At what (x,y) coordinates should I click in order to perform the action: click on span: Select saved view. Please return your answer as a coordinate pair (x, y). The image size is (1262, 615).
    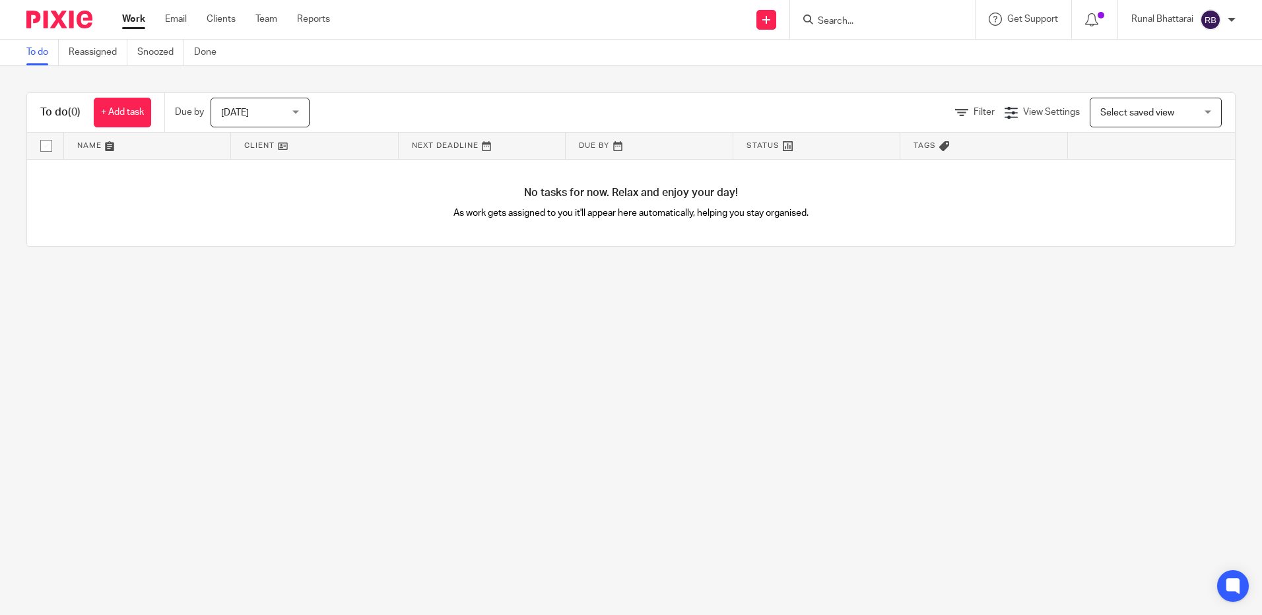
    Looking at the image, I should click on (1137, 113).